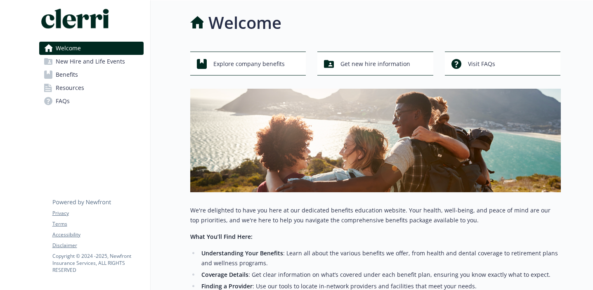 The width and height of the screenshot is (593, 290). Describe the element at coordinates (98, 263) in the screenshot. I see `p: Copyright © 2024 - 2025 , Newfront Insurance Services, ALL RIGHTS RESERVED` at that location.